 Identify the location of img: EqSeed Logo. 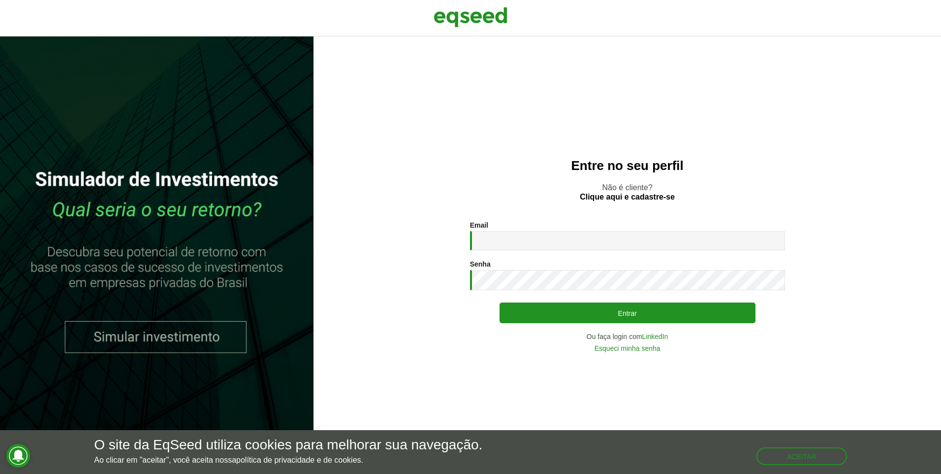
(471, 17).